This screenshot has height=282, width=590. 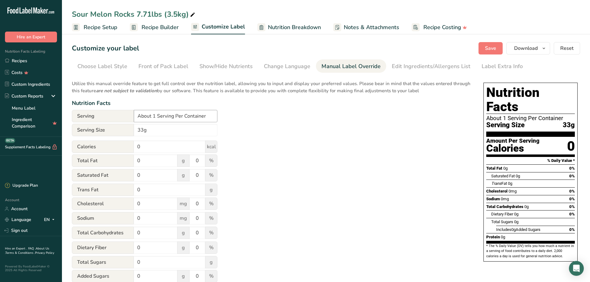 What do you see at coordinates (530, 100) in the screenshot?
I see `h1: Nutrition Facts` at bounding box center [530, 100].